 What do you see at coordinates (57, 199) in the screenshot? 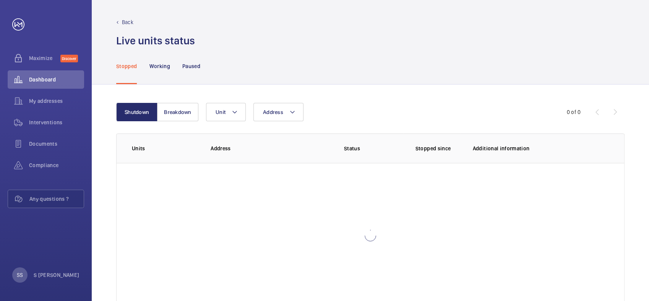
I see `span: Any questions ?` at bounding box center [57, 199].